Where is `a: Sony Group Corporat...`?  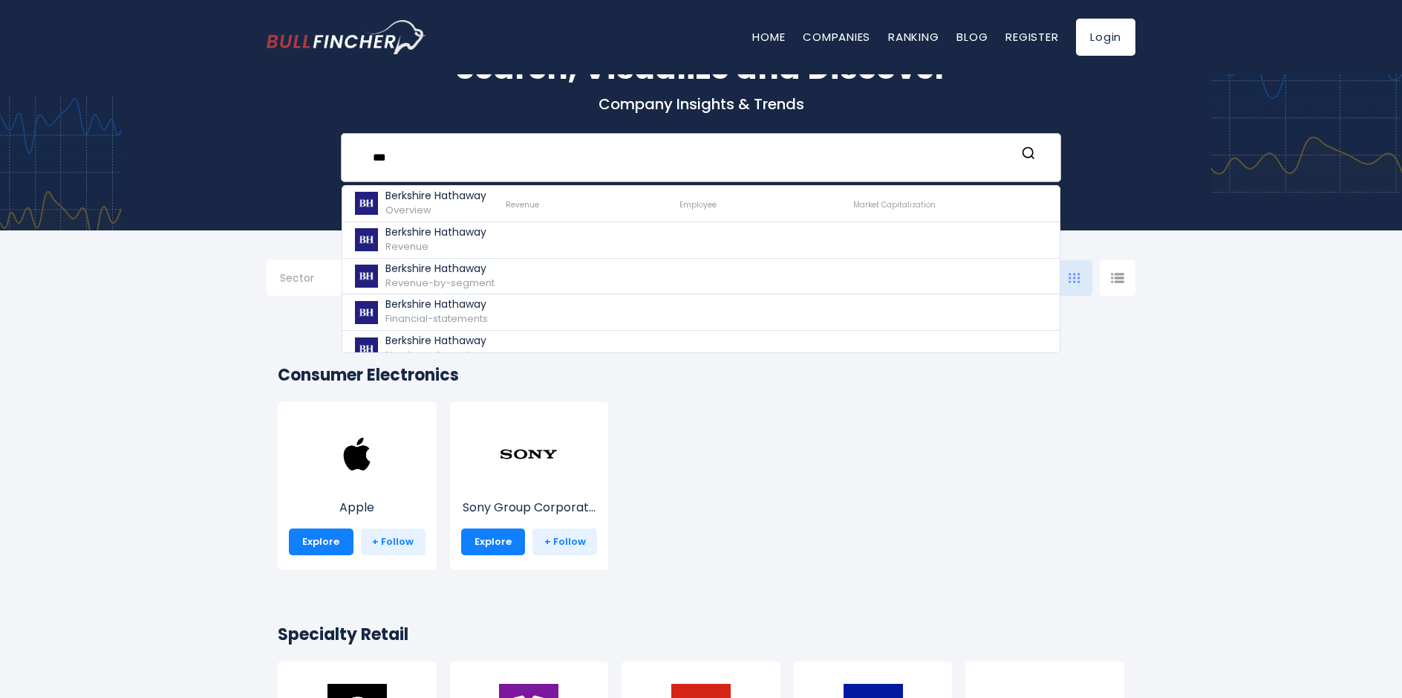
a: Sony Group Corporat... is located at coordinates (530, 484).